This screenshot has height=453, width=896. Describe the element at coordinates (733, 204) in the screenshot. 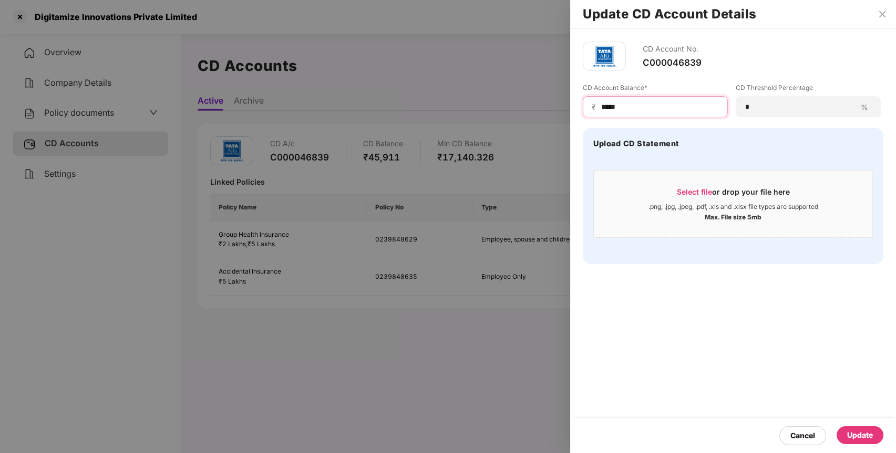

I see `span: Select fileor drop your file here.png, .jpg, .jpeg, .pdf, .xls and .xlsx file types are supported...` at that location.